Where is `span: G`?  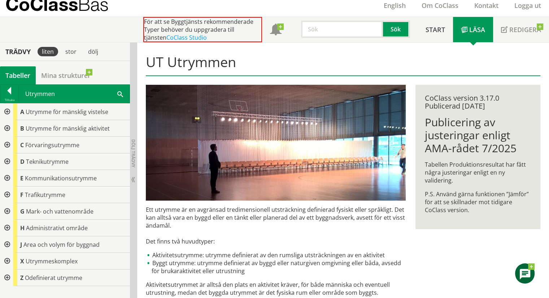
span: G is located at coordinates (22, 212).